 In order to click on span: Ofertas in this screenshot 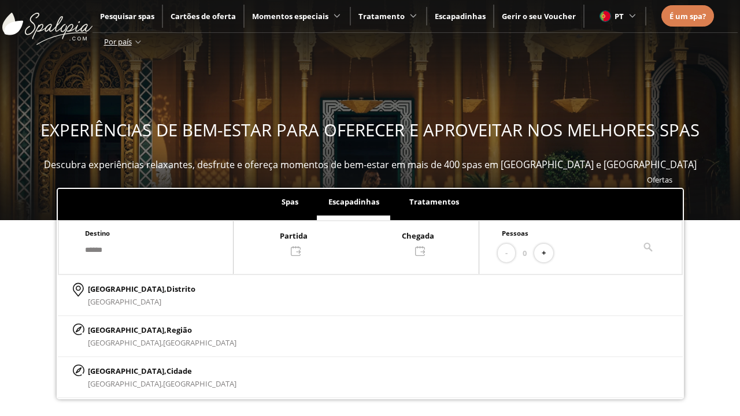, I will do `click(660, 180)`.